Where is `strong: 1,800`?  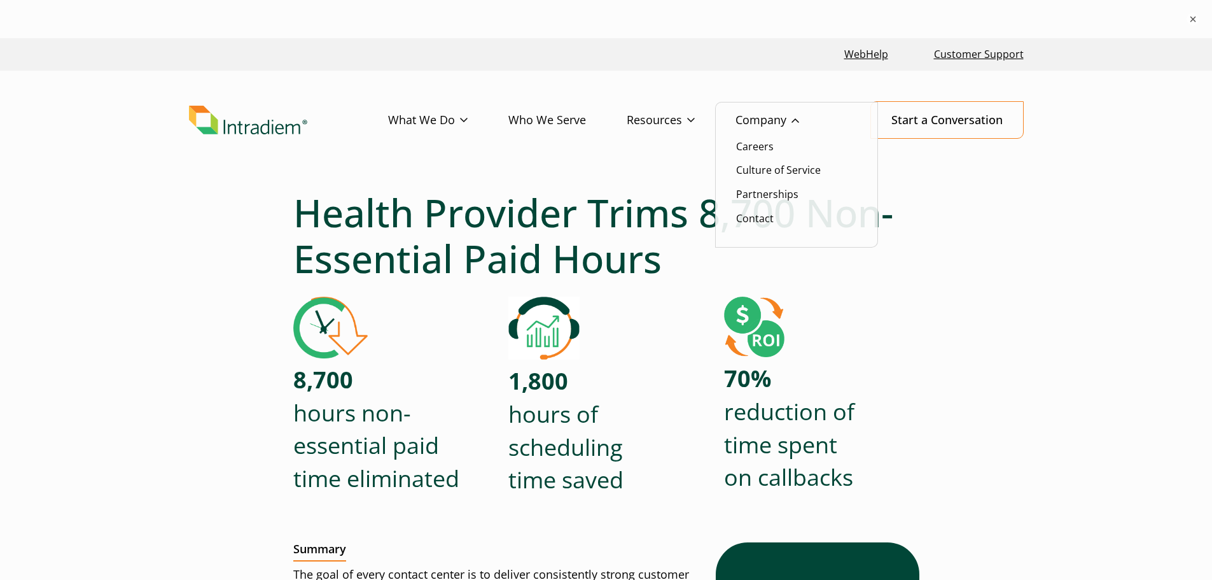 strong: 1,800 is located at coordinates (538, 381).